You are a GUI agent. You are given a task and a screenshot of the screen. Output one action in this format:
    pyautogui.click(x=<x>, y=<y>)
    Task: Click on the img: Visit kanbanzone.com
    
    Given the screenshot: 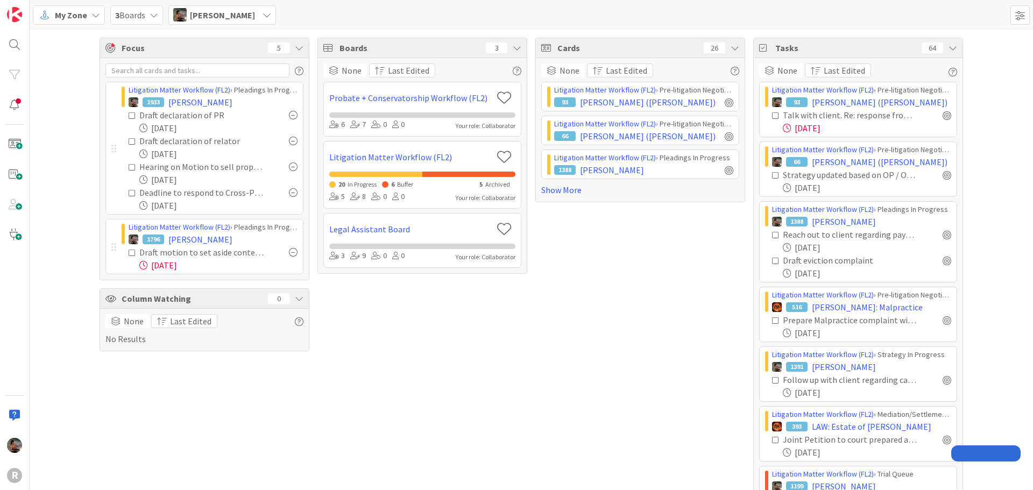 What is the action you would take?
    pyautogui.click(x=15, y=15)
    